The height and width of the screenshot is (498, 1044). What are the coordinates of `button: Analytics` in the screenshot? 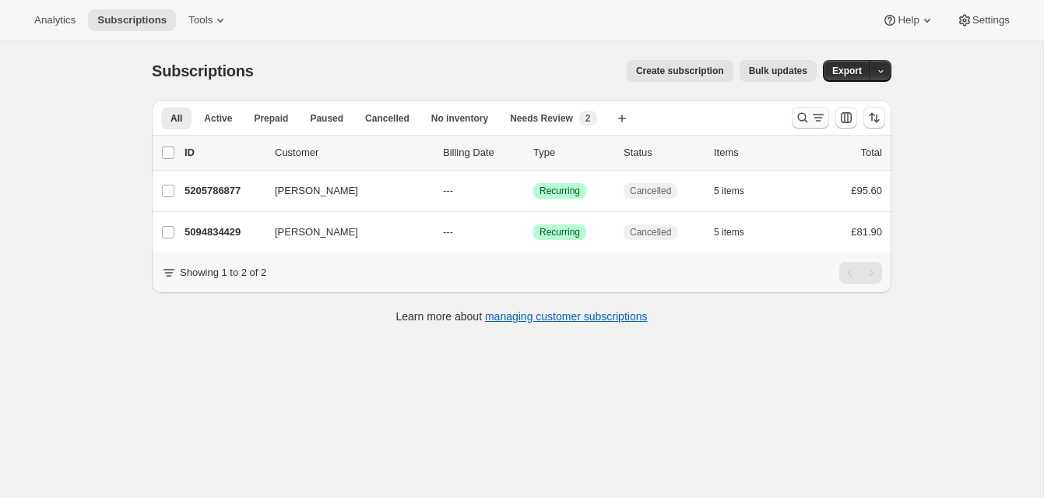 It's located at (55, 20).